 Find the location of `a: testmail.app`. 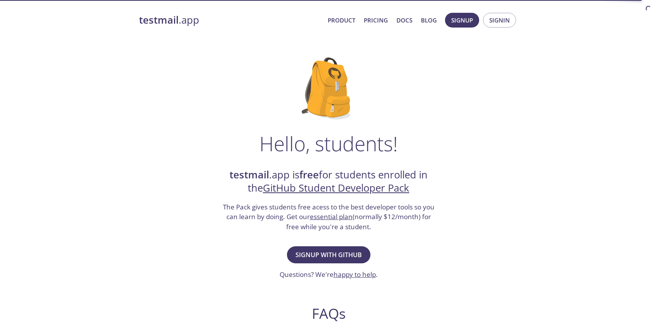

a: testmail.app is located at coordinates (230, 20).